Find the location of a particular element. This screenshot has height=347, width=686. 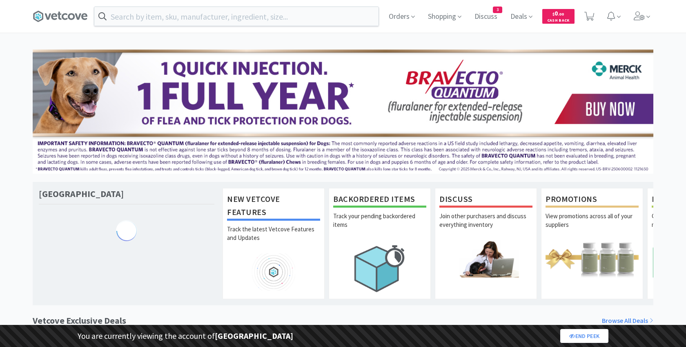

p: You are currently viewing the account of is located at coordinates (185, 336).